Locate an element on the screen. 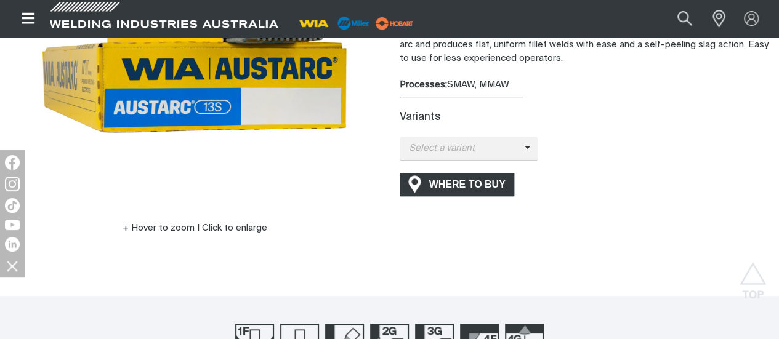 This screenshot has height=339, width=779. img: Facebook is located at coordinates (12, 163).